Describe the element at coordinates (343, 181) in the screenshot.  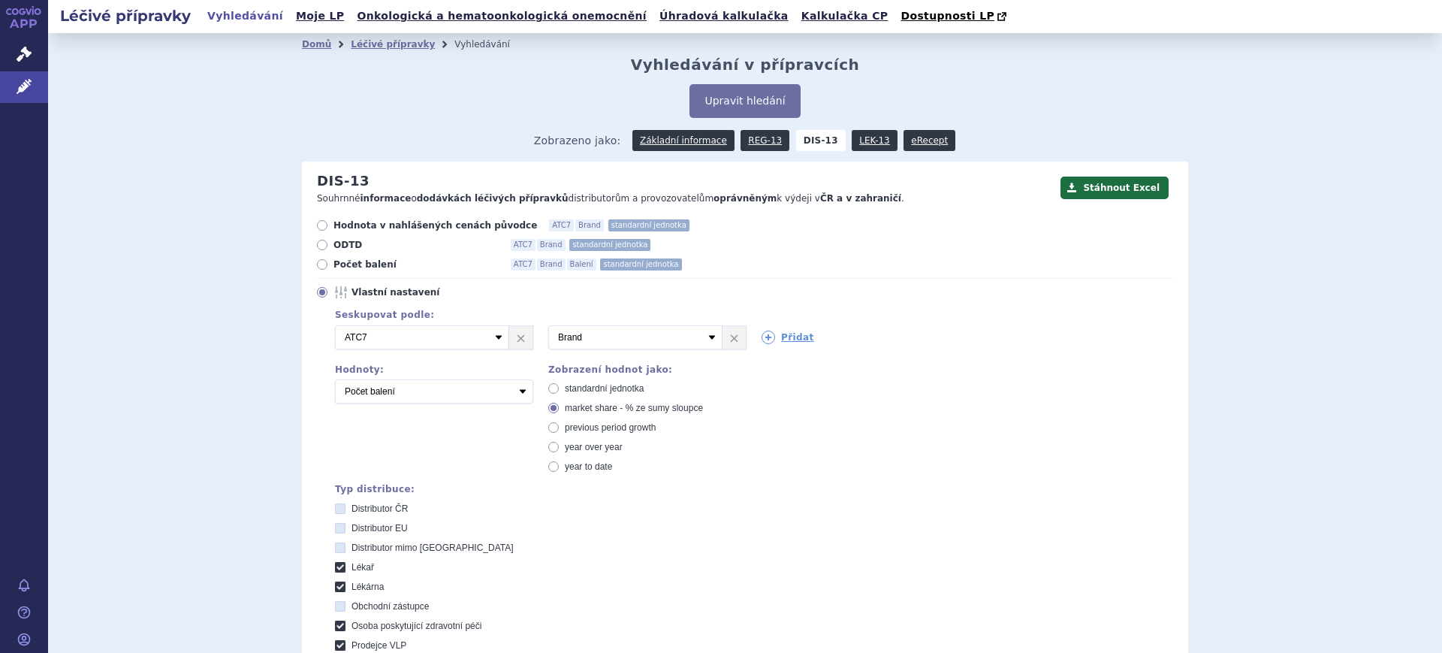
I see `h2: DIS-13` at that location.